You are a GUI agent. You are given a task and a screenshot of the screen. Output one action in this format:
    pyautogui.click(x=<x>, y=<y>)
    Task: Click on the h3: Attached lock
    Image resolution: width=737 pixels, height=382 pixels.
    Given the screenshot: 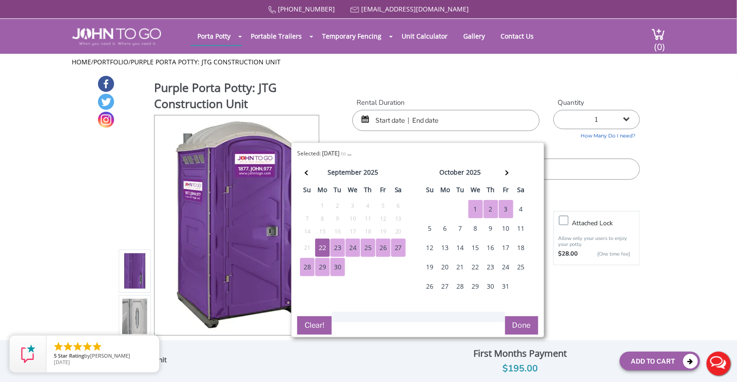 What is the action you would take?
    pyautogui.click(x=608, y=223)
    